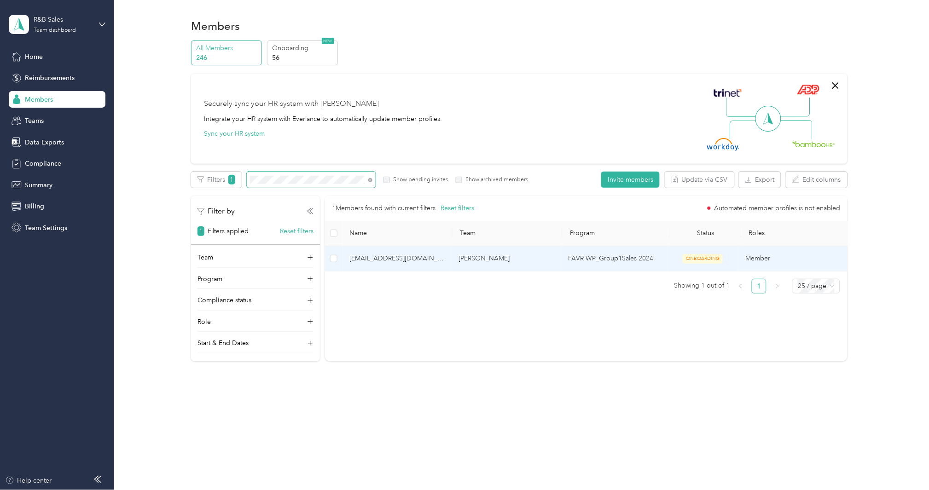  Describe the element at coordinates (741, 286) in the screenshot. I see `span: left` at that location.